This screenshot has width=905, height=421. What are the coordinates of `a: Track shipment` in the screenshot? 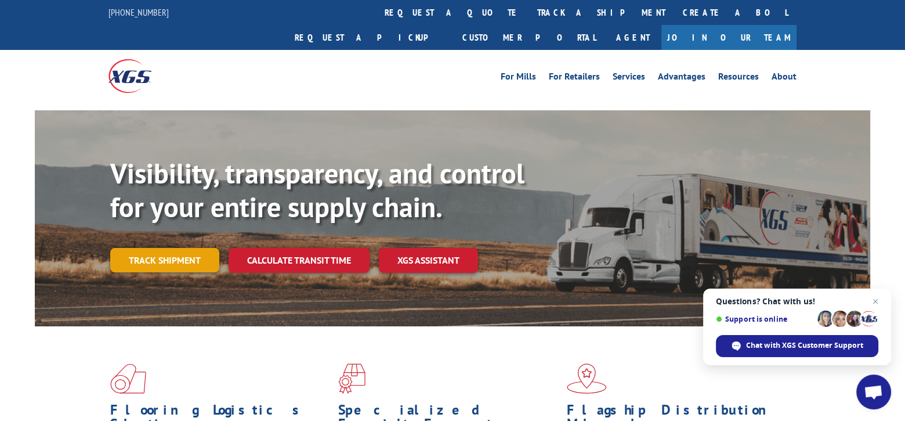 It's located at (165, 260).